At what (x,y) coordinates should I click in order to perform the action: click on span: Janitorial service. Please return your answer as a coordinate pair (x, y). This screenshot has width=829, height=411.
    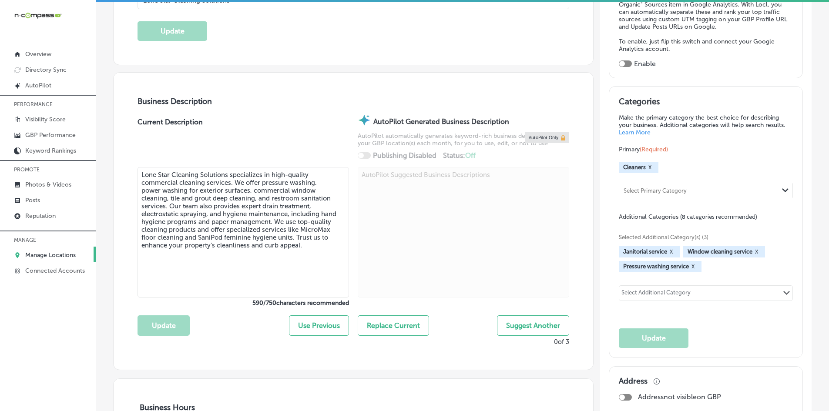
    Looking at the image, I should click on (645, 251).